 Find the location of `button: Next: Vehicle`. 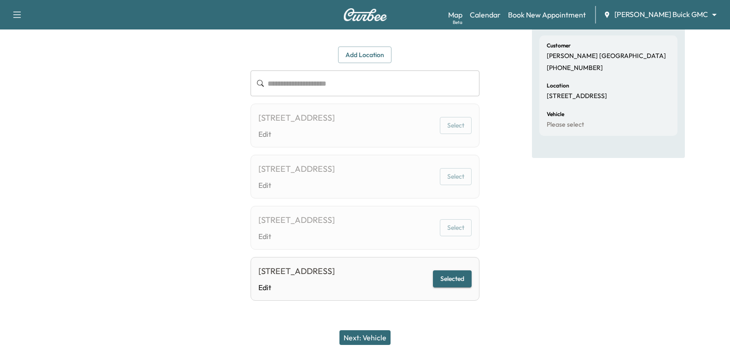

button: Next: Vehicle is located at coordinates (365, 337).